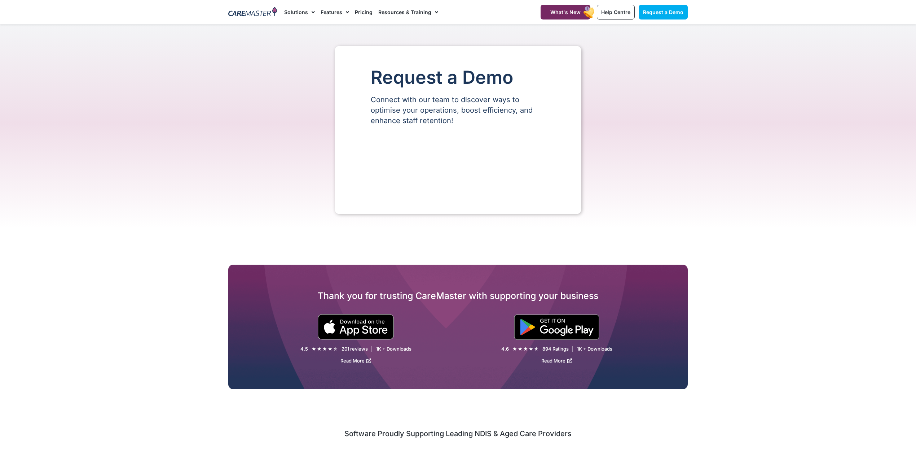 This screenshot has width=916, height=460. Describe the element at coordinates (663, 12) in the screenshot. I see `a: Request a Demo` at that location.